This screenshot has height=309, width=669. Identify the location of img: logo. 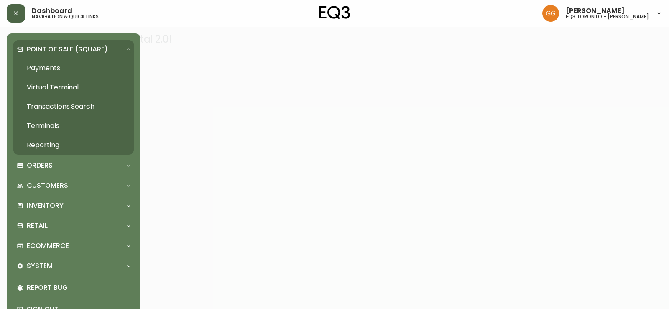
(334, 13).